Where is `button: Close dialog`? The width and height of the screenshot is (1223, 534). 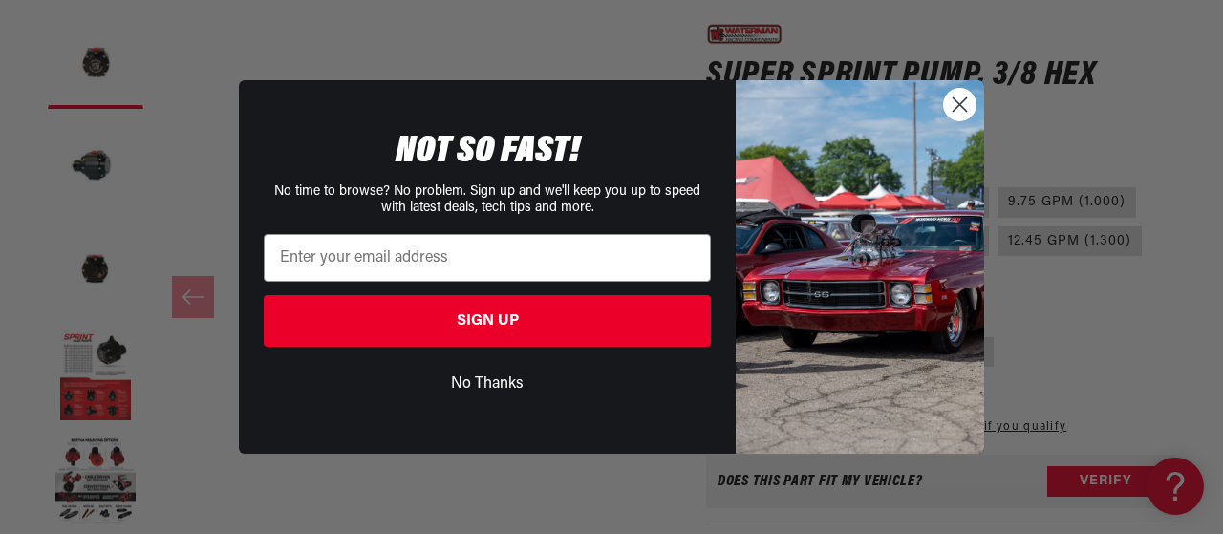
button: Close dialog is located at coordinates (959, 104).